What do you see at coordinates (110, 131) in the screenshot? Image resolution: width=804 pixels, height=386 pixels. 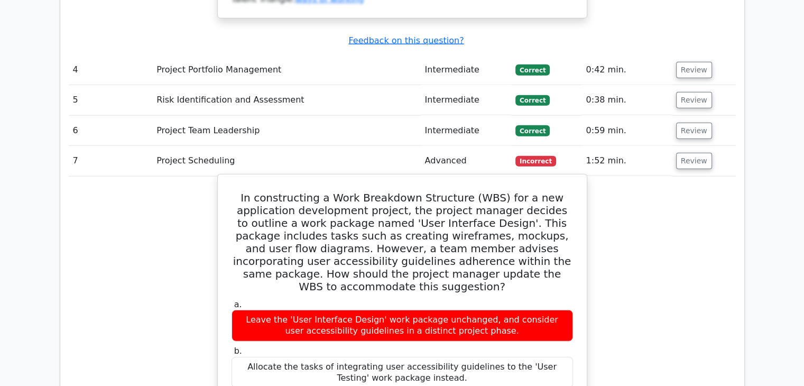 I see `td: 6` at bounding box center [110, 131].